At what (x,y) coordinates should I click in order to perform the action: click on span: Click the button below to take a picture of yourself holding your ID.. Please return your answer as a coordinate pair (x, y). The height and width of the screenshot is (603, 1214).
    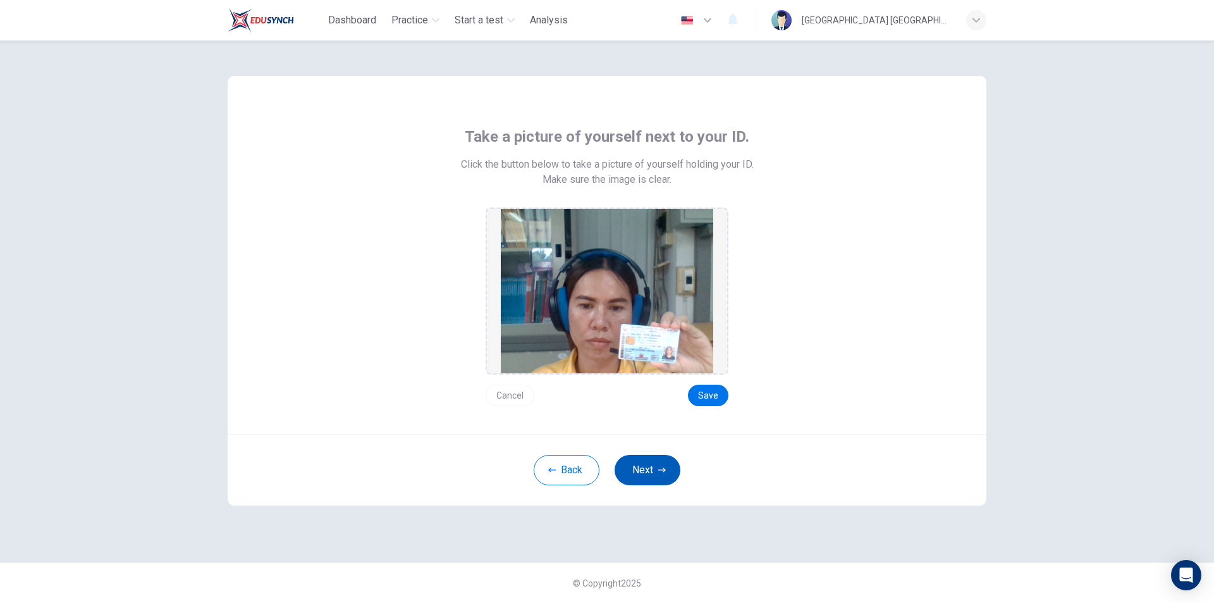
    Looking at the image, I should click on (607, 164).